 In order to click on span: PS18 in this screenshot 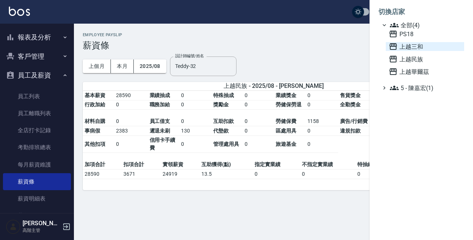, I will do `click(425, 34)`.